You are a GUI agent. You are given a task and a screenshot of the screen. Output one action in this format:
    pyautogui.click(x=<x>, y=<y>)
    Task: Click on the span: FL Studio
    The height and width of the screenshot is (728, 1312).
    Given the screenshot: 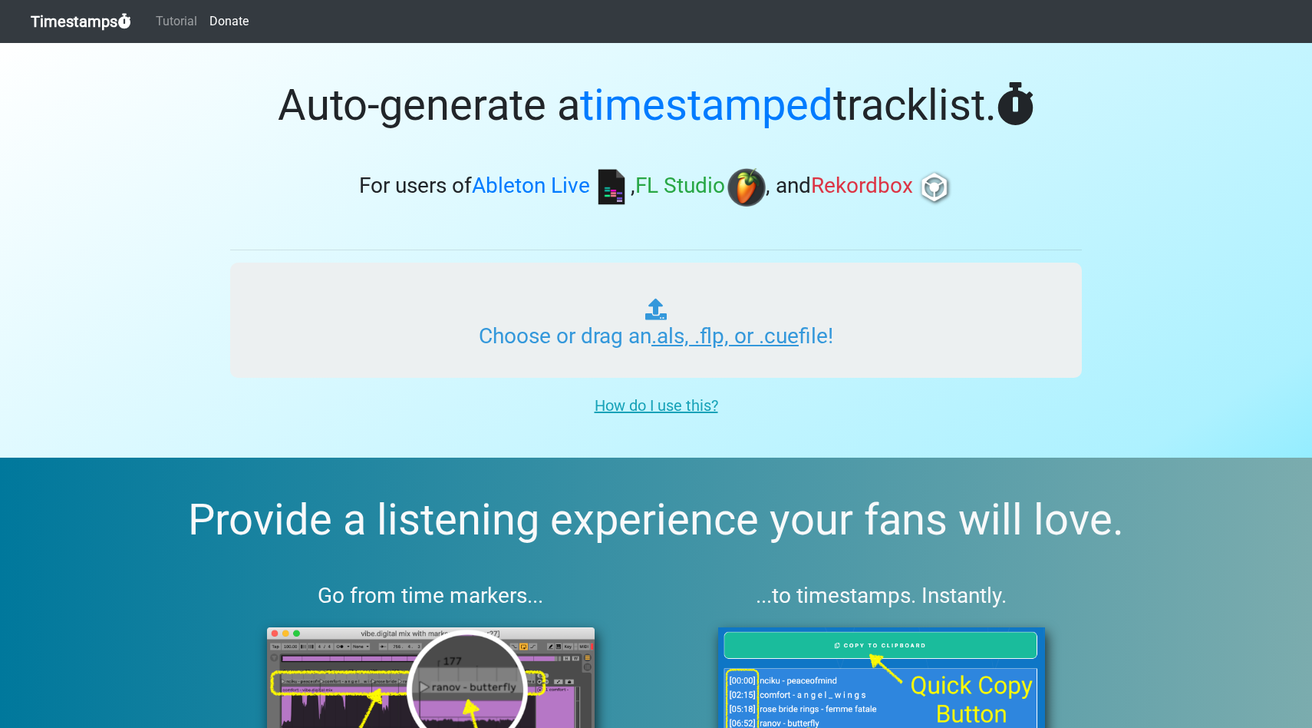 What is the action you would take?
    pyautogui.click(x=680, y=186)
    